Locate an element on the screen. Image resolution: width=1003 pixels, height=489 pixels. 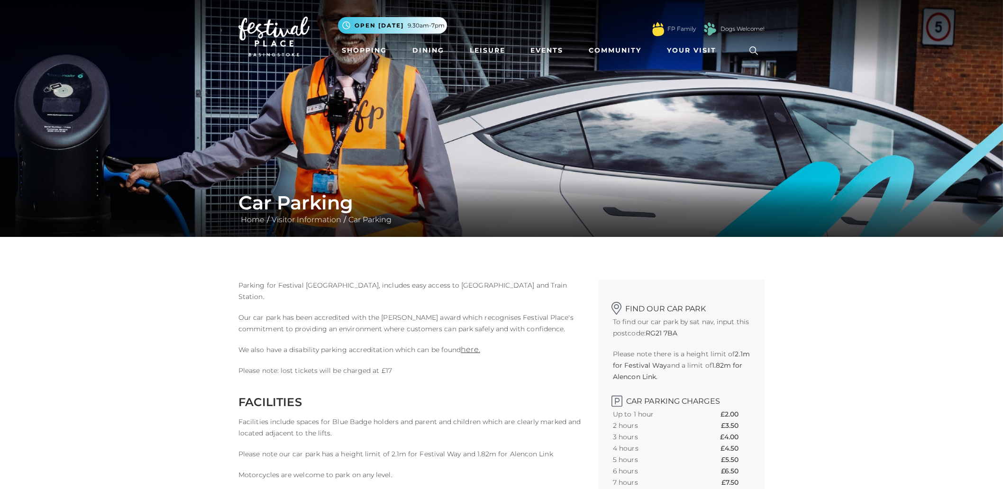
p: Please note: lost tickets will be charged at £17 is located at coordinates (411, 370).